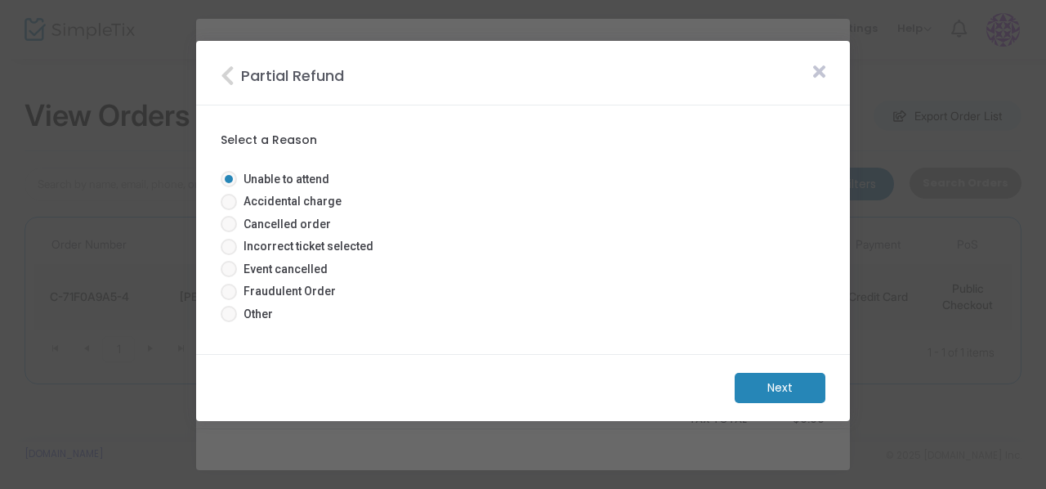 This screenshot has width=1046, height=489. Describe the element at coordinates (289, 201) in the screenshot. I see `span: Accidental charge` at that location.